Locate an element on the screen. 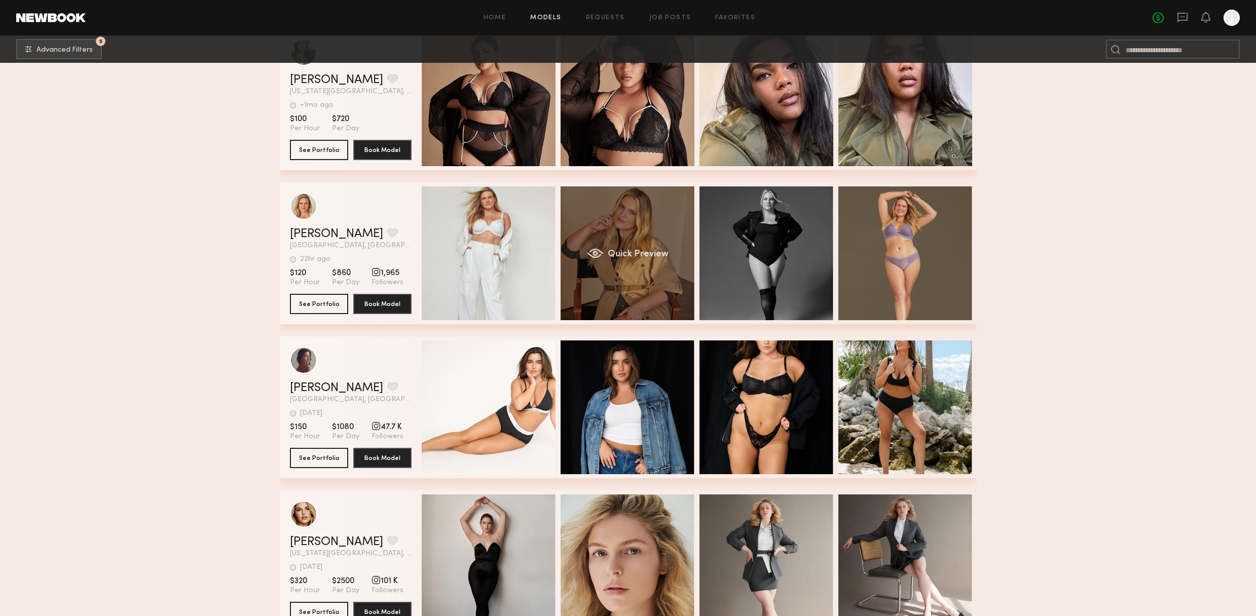  span: Quick Preview is located at coordinates (638, 254).